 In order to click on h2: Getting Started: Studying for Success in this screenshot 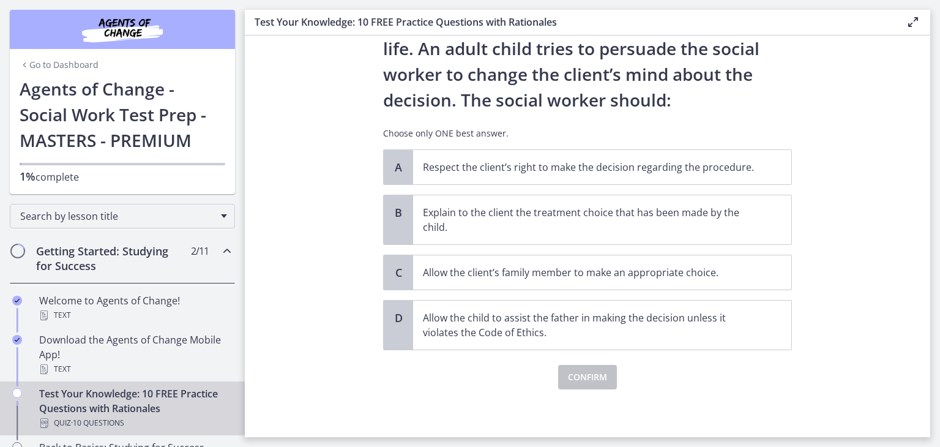, I will do `click(111, 258)`.